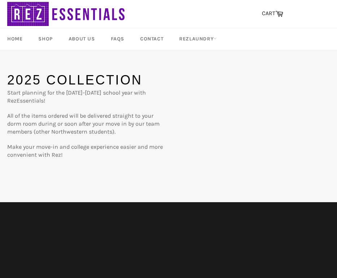  Describe the element at coordinates (88, 151) in the screenshot. I see `p: Make your move-in and college experience easier and more convenient with Rez!` at that location.